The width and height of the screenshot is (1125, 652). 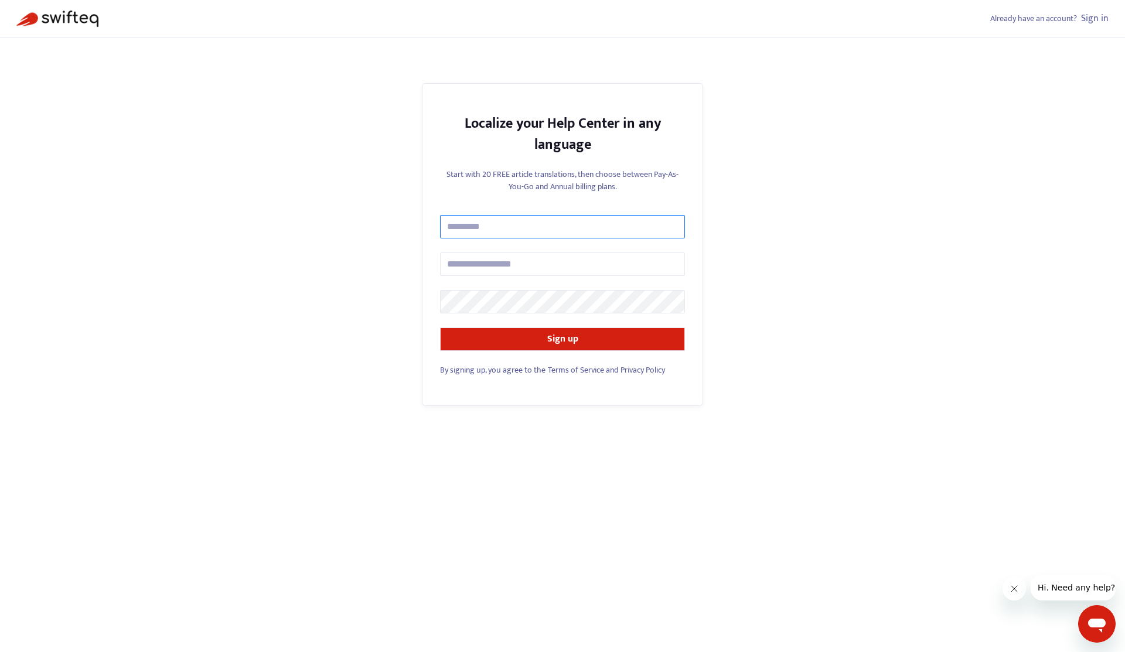 I want to click on p: Start with 20 FREE article translations, then choose between Pay-As-You-Go and Annual billing plans., so click(x=563, y=180).